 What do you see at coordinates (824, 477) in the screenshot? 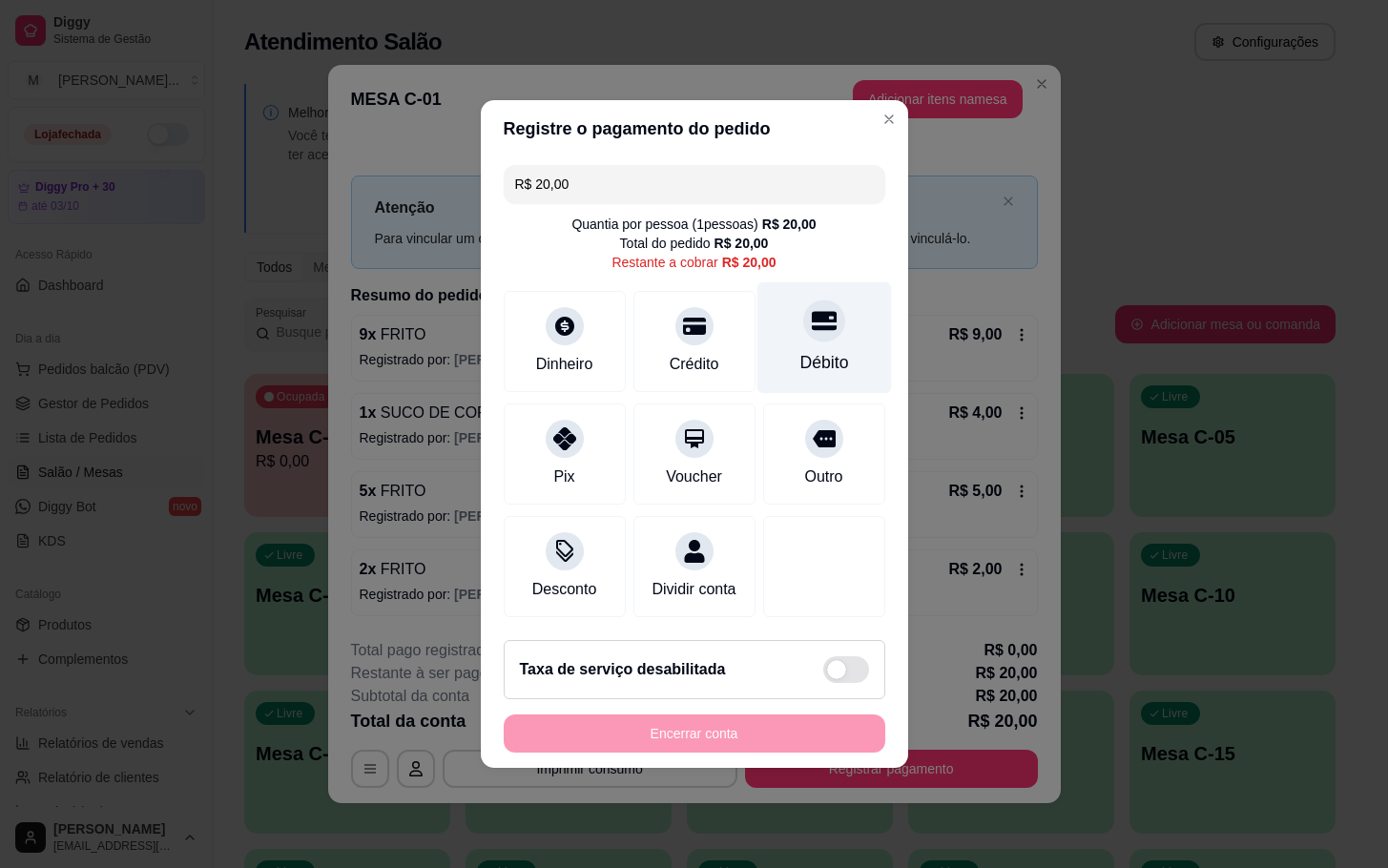
I see `div: Outro` at bounding box center [824, 477].